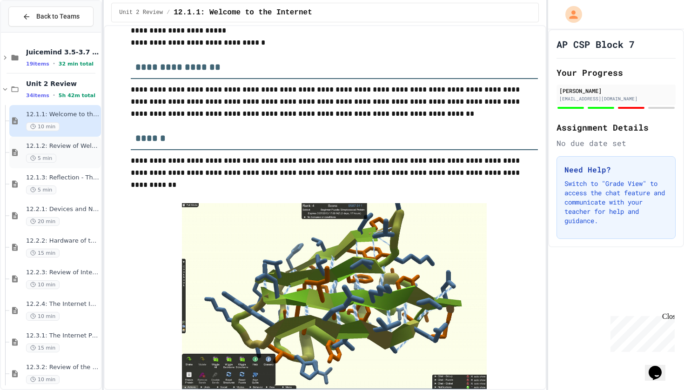  Describe the element at coordinates (76, 64) in the screenshot. I see `span: 32 min total` at that location.